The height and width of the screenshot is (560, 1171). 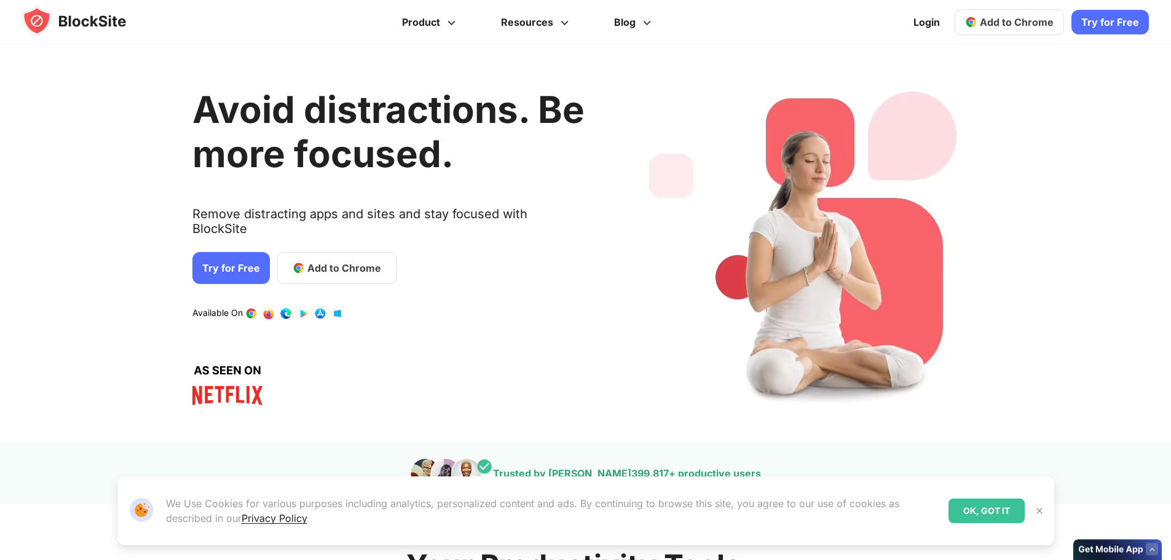 I want to click on h1: Avoid distractions. Be more focused., so click(x=389, y=132).